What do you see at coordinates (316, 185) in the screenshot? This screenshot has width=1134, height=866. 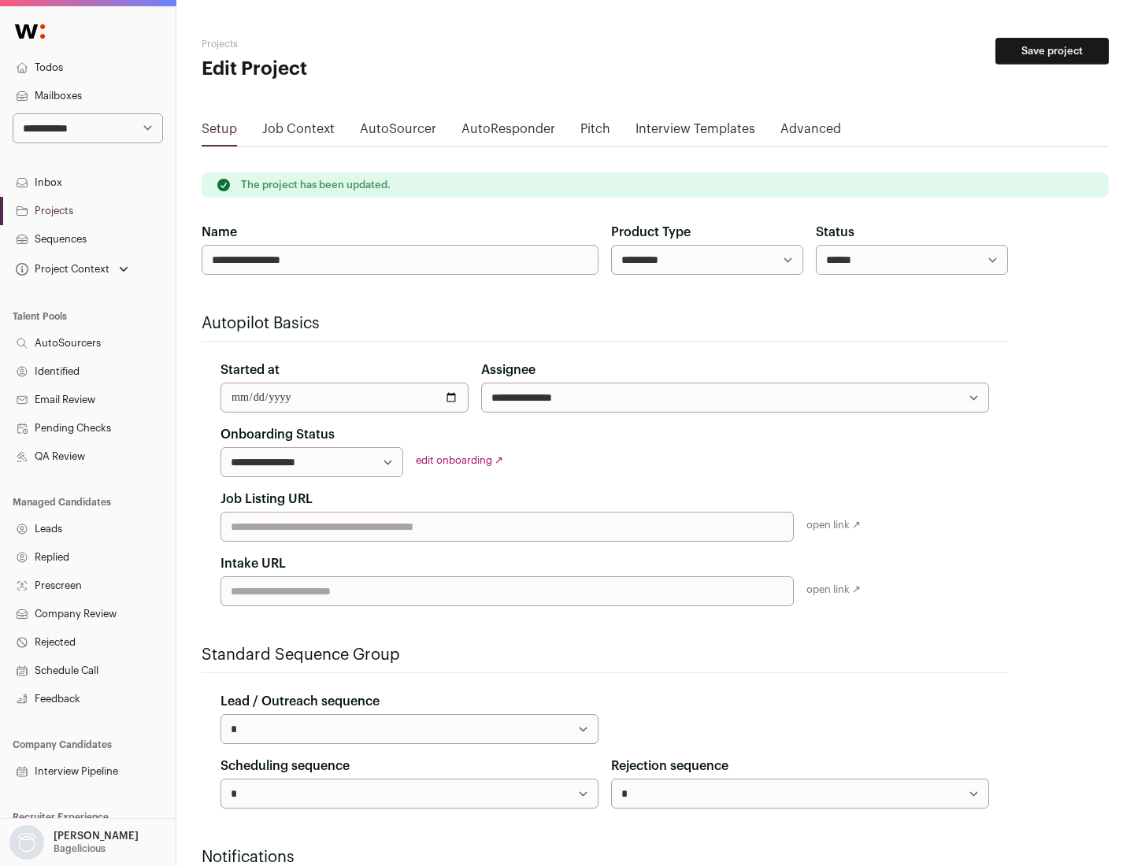 I see `p: The project has been updated.` at bounding box center [316, 185].